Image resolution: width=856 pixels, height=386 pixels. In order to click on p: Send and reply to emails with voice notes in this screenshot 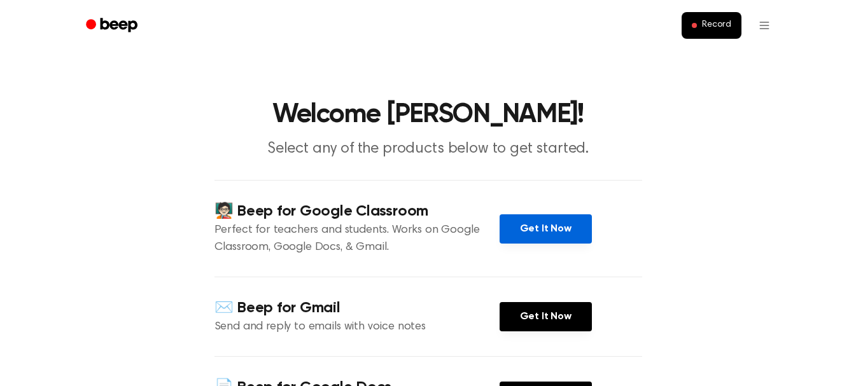, I will do `click(357, 327)`.